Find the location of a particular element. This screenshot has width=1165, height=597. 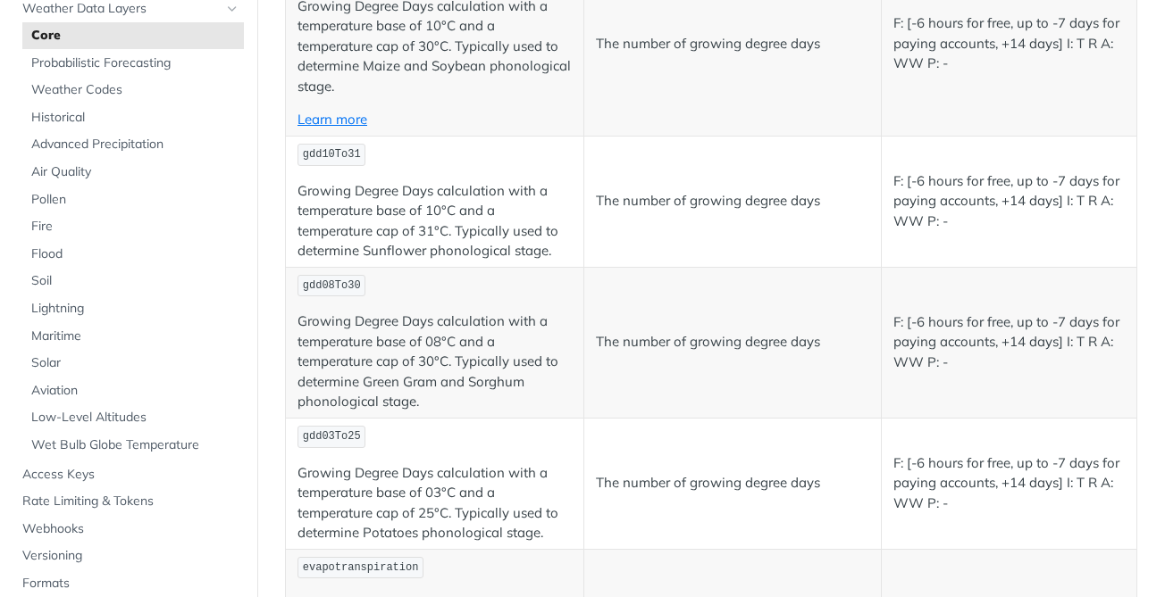

span: Probabilistic Forecasting is located at coordinates (135, 63).